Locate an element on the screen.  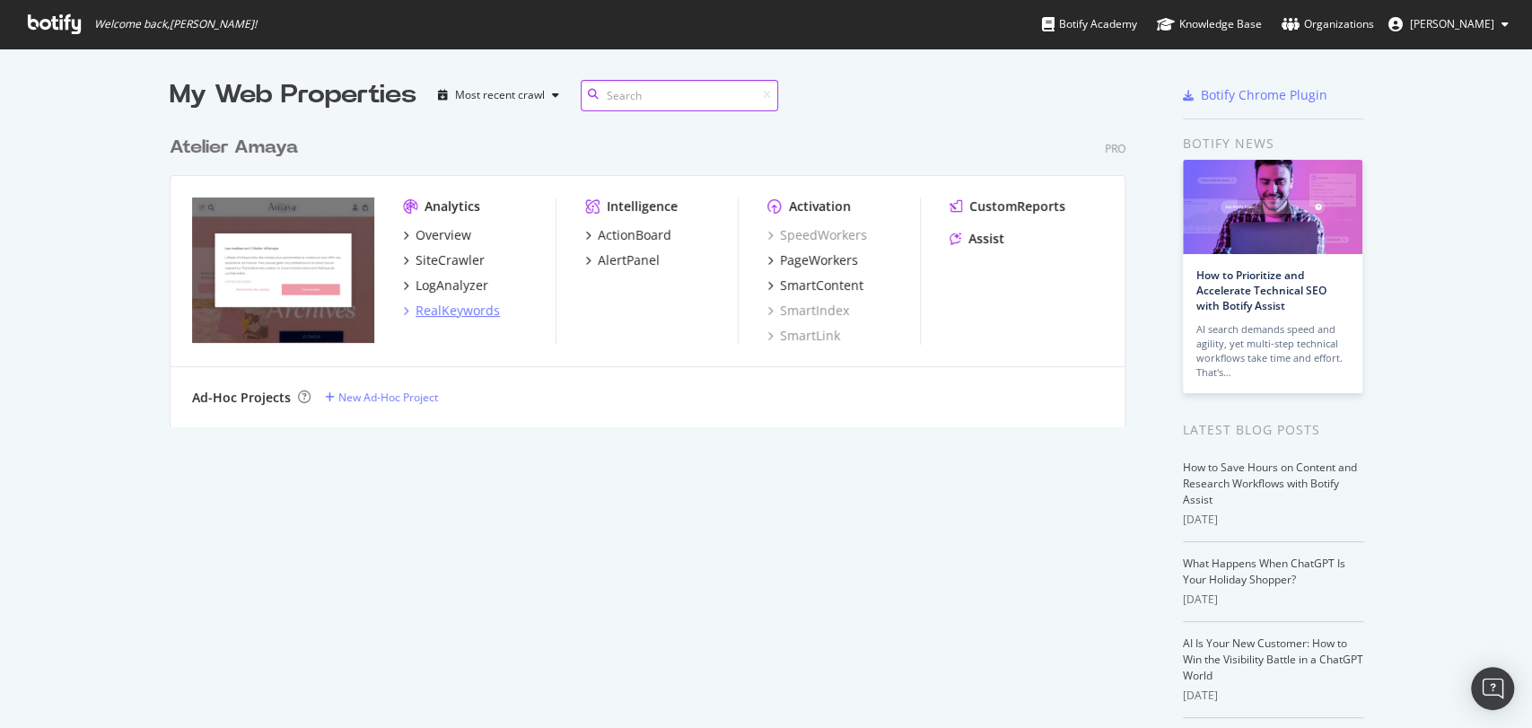
div: SiteCrawler is located at coordinates (449, 260).